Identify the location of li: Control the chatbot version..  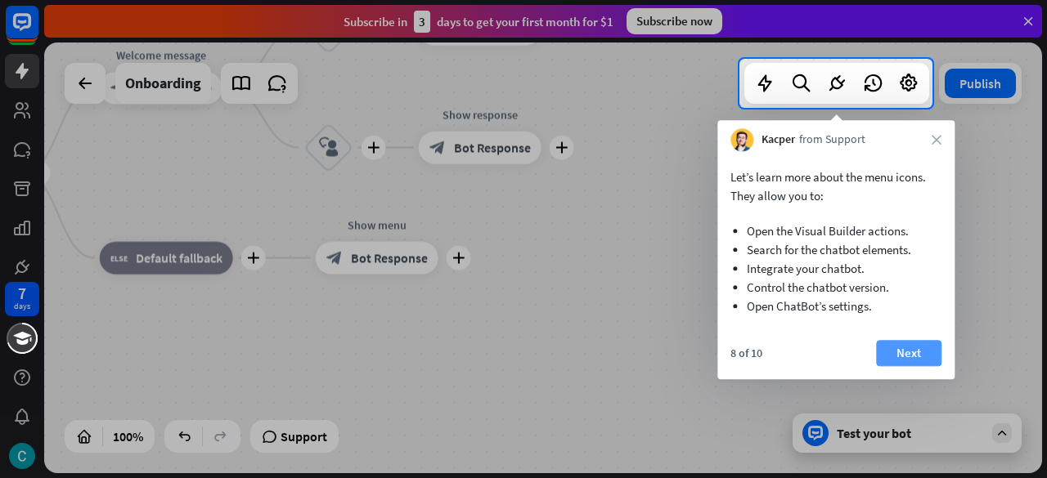
(836, 287).